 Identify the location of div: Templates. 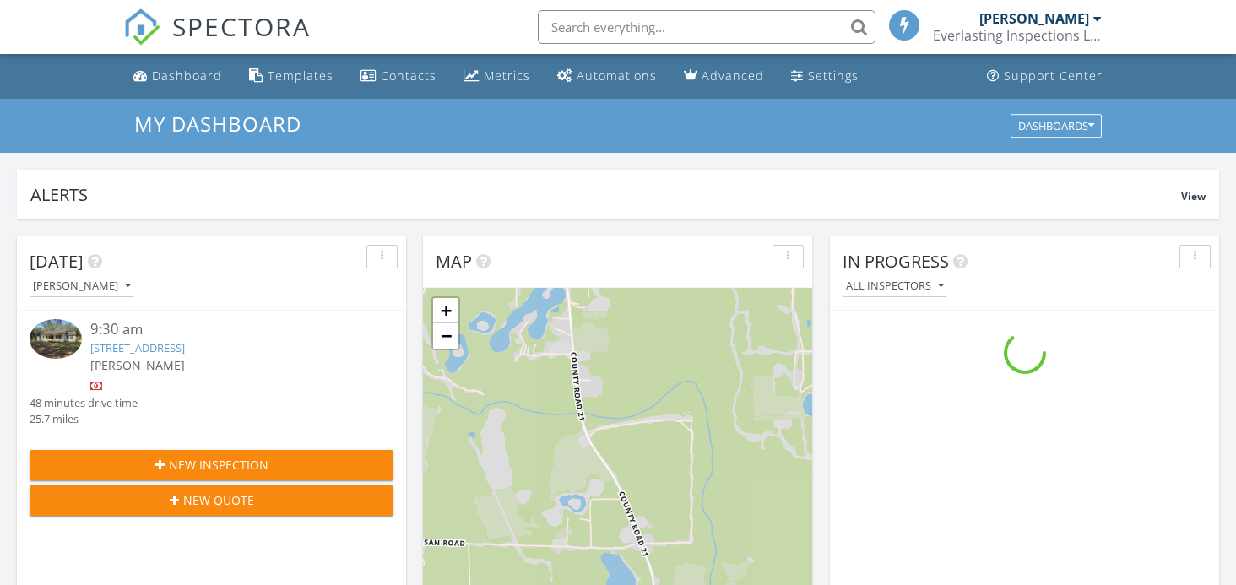
(300, 75).